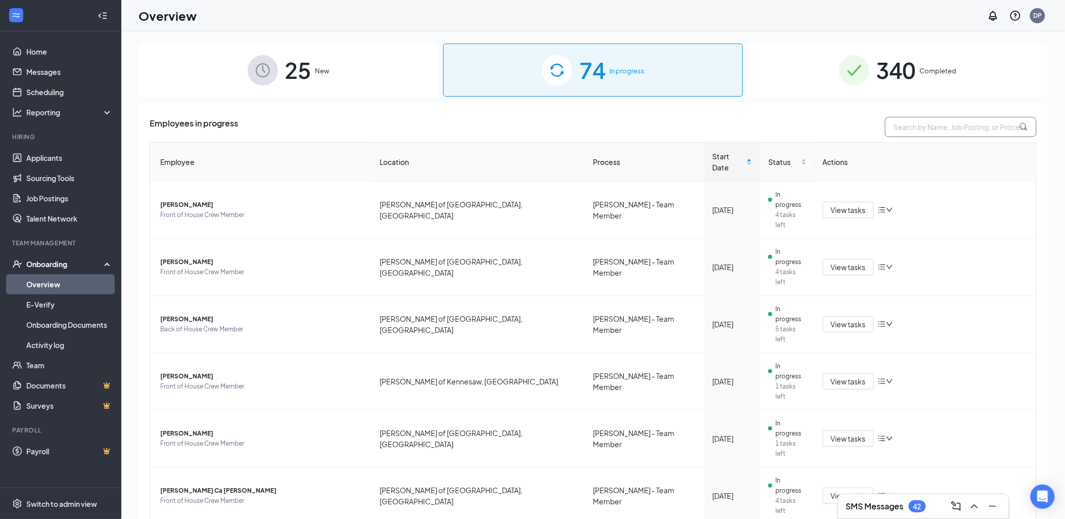 This screenshot has width=1065, height=519. What do you see at coordinates (69, 385) in the screenshot?
I see `a: DocumentsCrown` at bounding box center [69, 385].